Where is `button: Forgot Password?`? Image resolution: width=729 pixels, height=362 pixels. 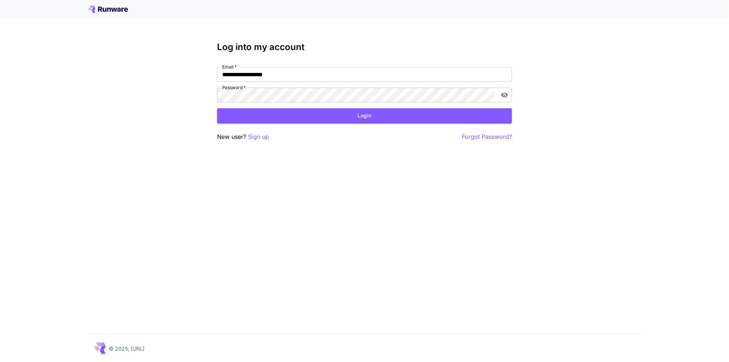
button: Forgot Password? is located at coordinates (487, 137).